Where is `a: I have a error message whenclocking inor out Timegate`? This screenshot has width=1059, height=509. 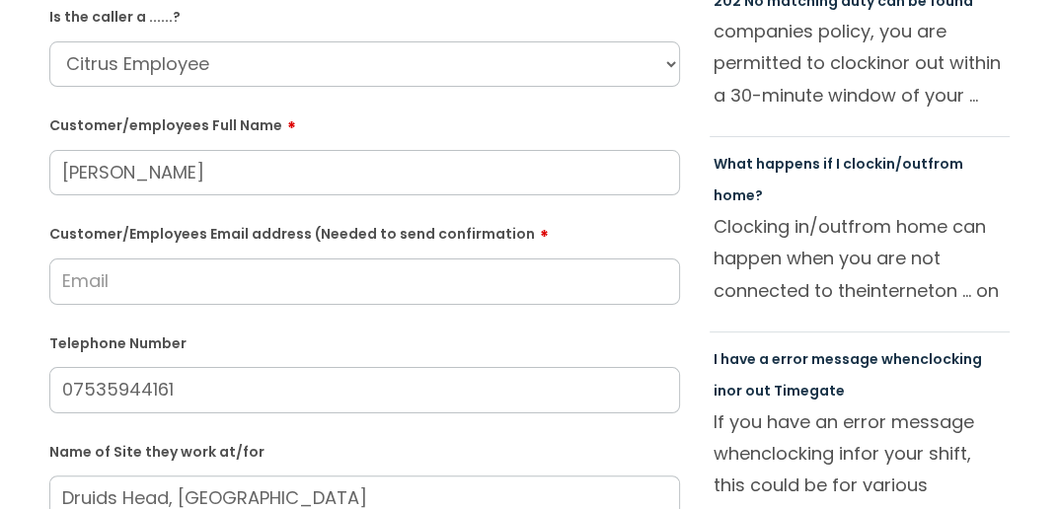 a: I have a error message whenclocking inor out Timegate is located at coordinates (848, 375).